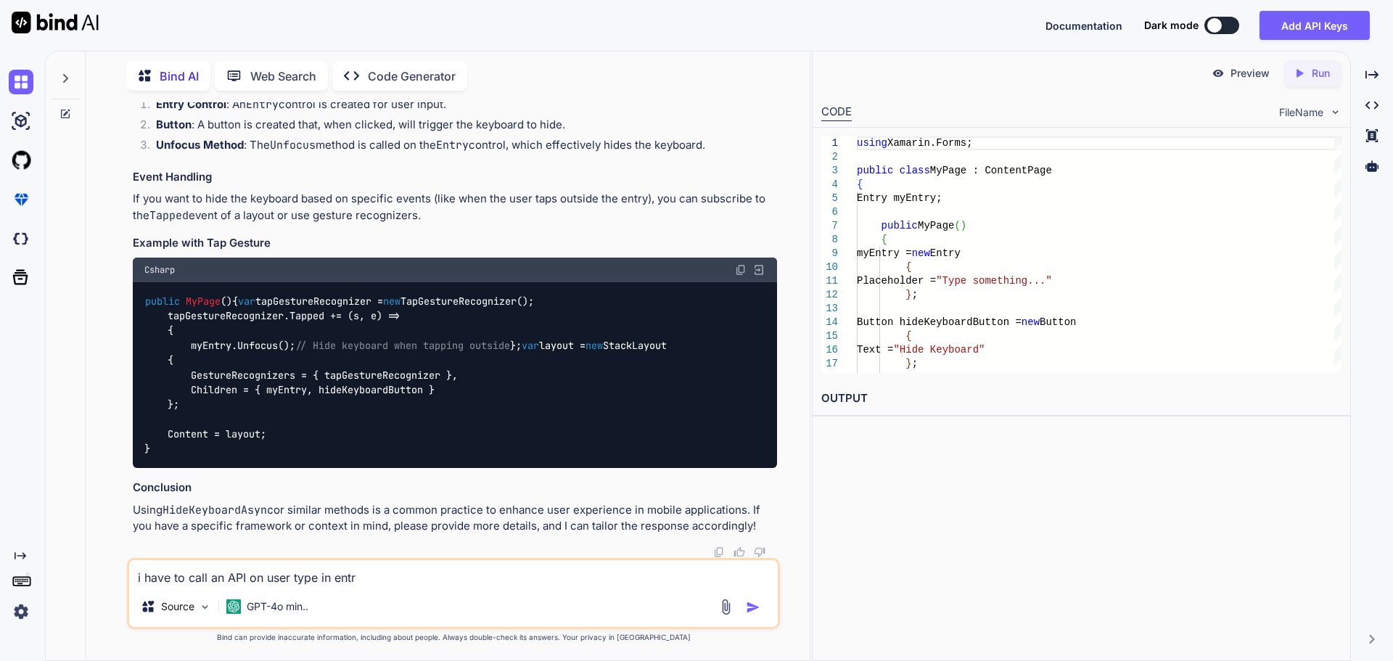  I want to click on h3: Example with Tap Gesture, so click(455, 243).